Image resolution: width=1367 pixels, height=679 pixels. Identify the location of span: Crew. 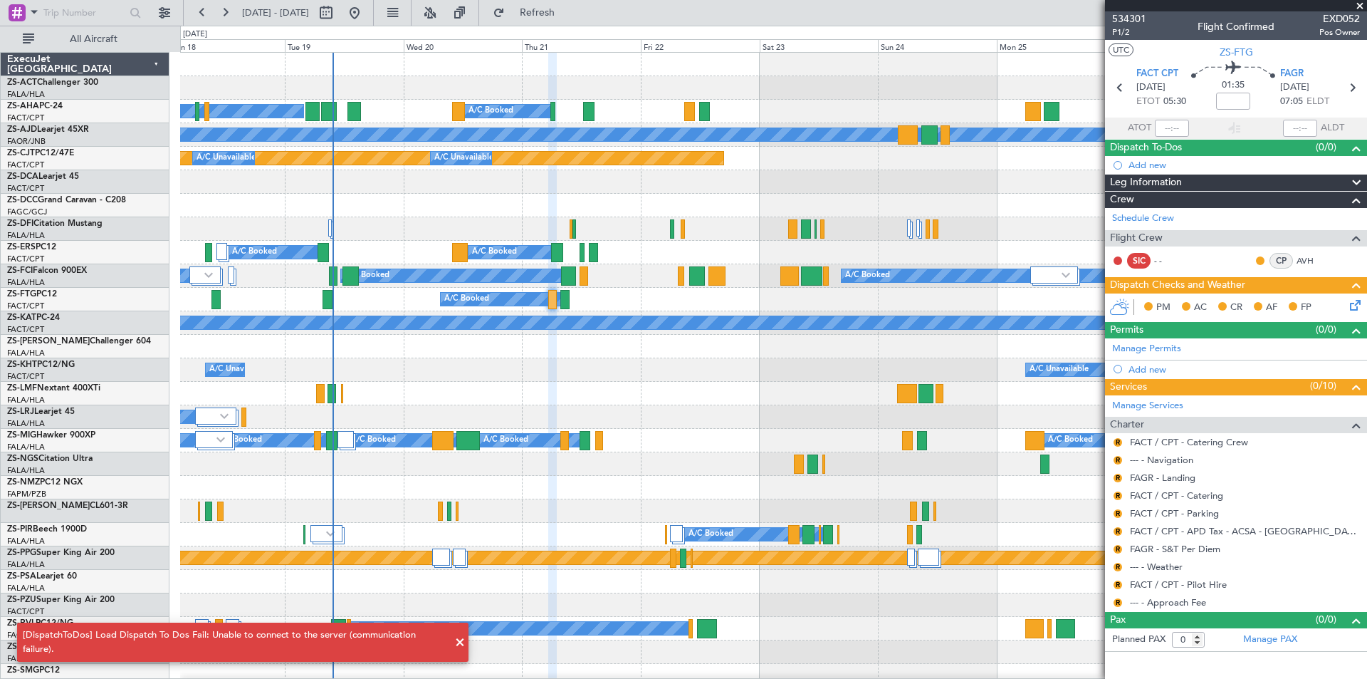
(1122, 199).